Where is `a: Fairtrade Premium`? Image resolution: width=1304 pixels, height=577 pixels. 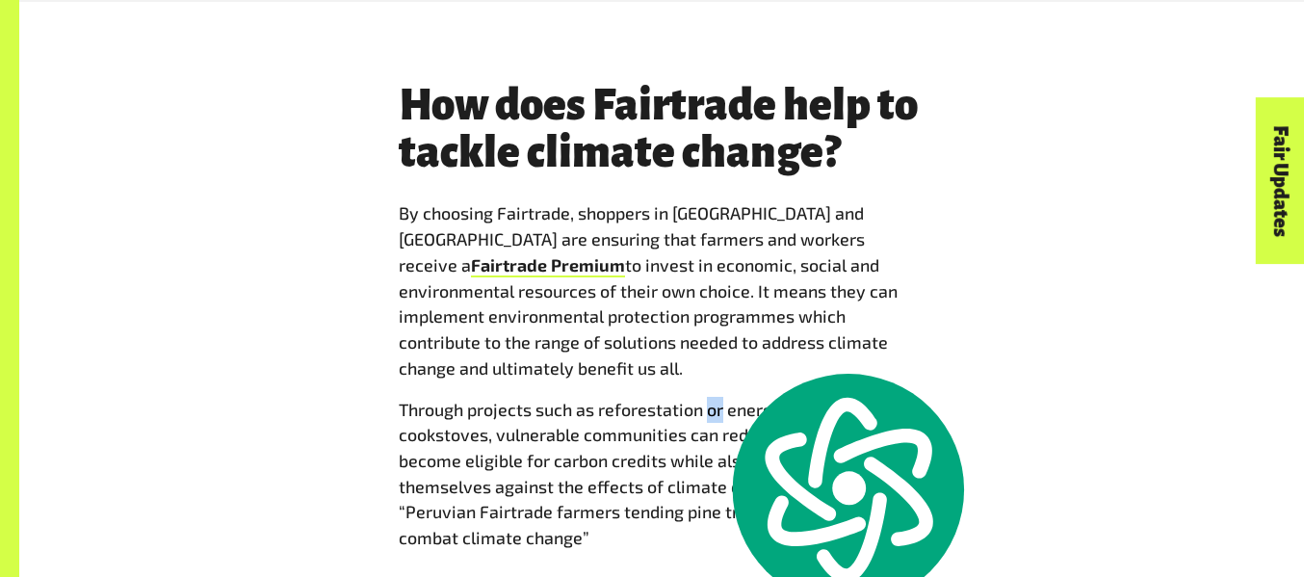
a: Fairtrade Premium is located at coordinates (548, 266).